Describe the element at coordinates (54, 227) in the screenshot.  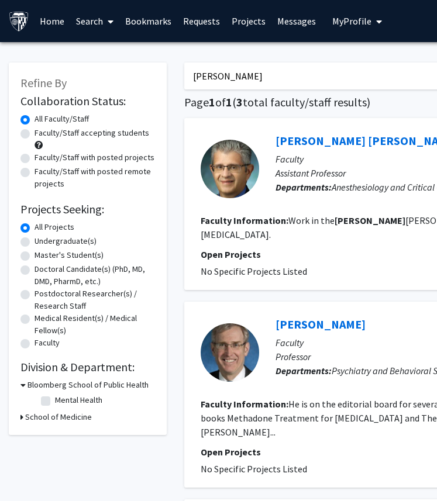
I see `label: All Projects` at that location.